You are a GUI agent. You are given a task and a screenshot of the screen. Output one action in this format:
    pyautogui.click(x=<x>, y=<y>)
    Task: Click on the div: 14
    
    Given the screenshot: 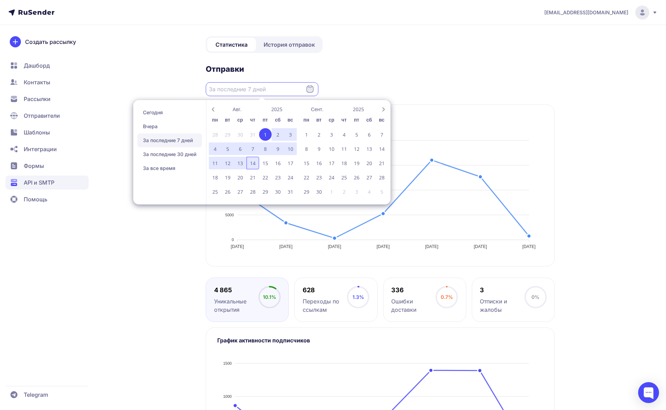 What is the action you would take?
    pyautogui.click(x=253, y=163)
    